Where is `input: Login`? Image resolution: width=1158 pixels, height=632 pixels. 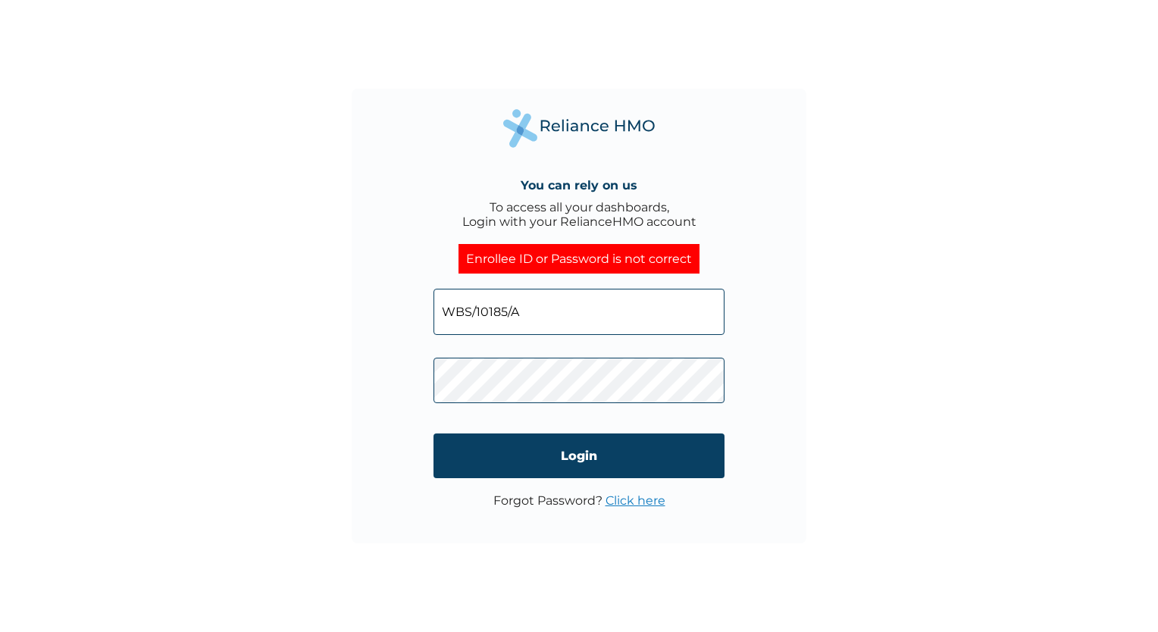 input: Login is located at coordinates (579, 456).